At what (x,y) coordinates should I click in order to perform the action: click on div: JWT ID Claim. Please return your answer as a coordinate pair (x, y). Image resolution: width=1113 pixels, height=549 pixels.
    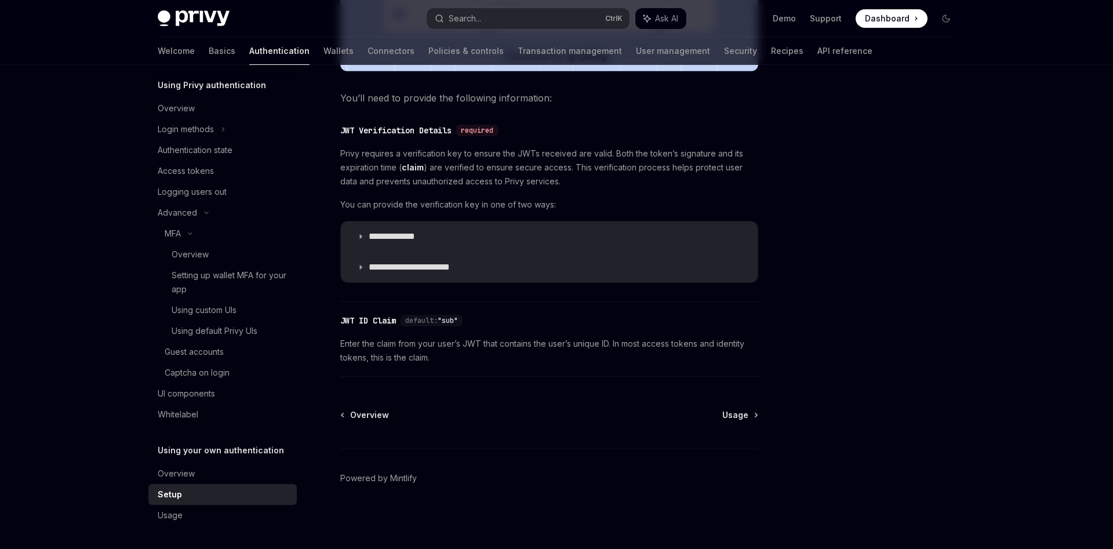
    Looking at the image, I should click on (368, 321).